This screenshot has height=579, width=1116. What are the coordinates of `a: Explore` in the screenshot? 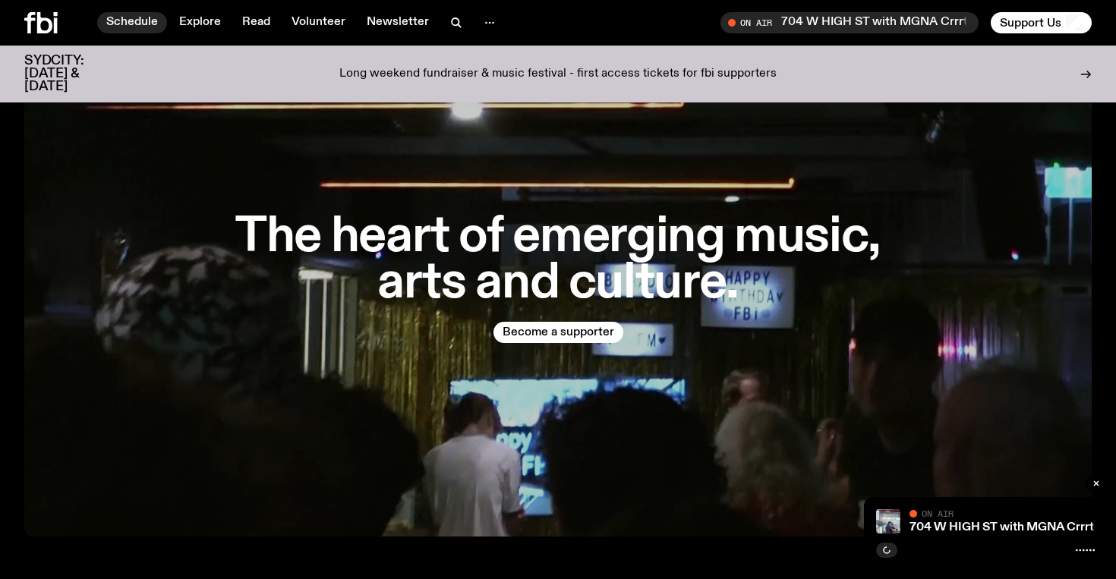 It's located at (200, 23).